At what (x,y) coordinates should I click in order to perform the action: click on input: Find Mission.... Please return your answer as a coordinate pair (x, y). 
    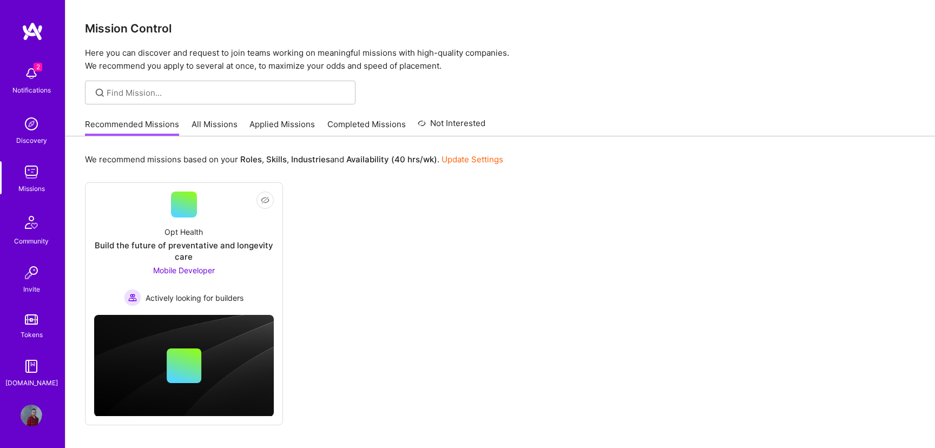
    Looking at the image, I should click on (227, 93).